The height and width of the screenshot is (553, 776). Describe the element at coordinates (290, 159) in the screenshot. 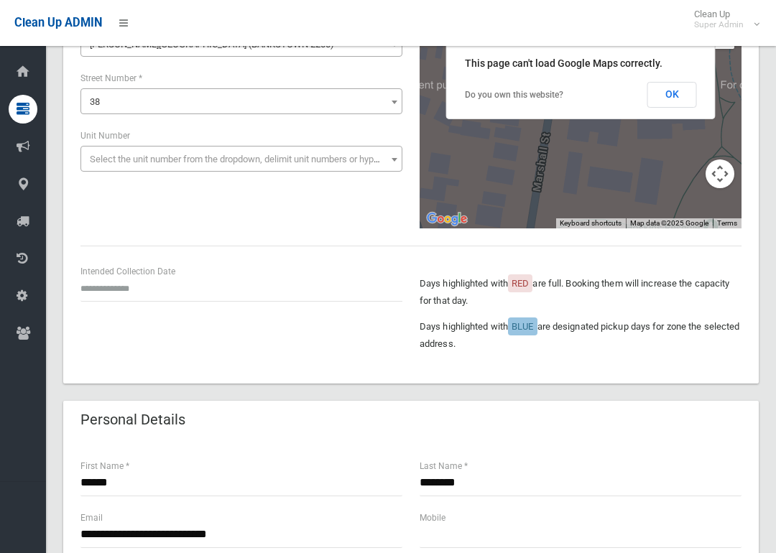

I see `span: Select the unit number from the dropdown, delimit unit numbers or hyphenate ranges with a comma` at that location.